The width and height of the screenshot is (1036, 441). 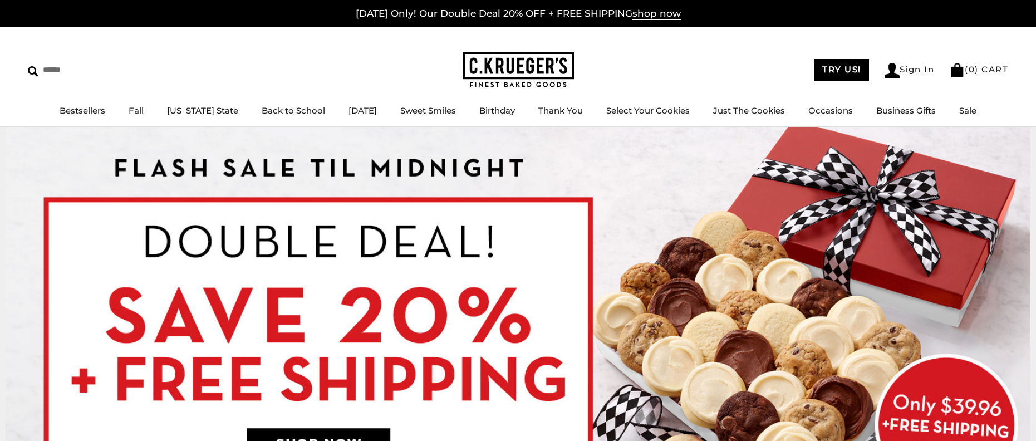 What do you see at coordinates (892, 70) in the screenshot?
I see `img: Account` at bounding box center [892, 70].